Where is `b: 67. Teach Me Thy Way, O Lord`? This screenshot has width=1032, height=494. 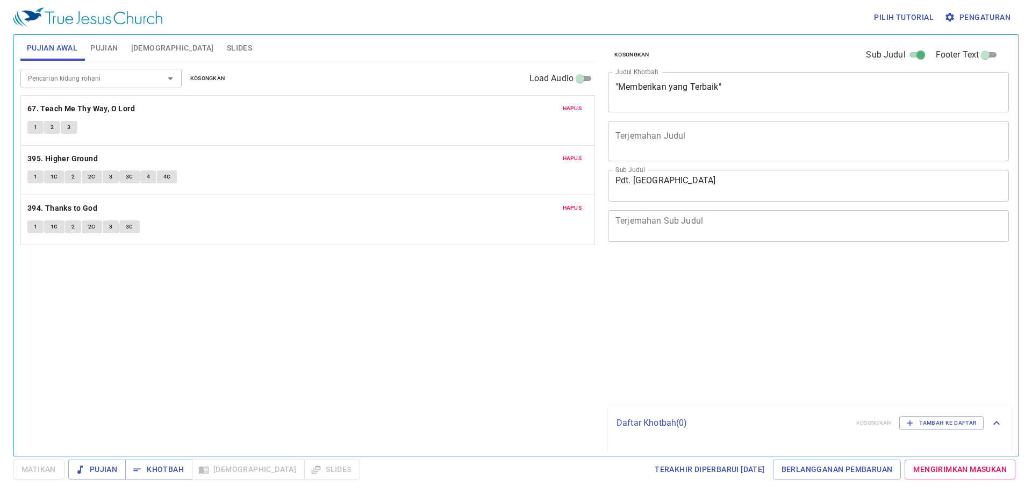 b: 67. Teach Me Thy Way, O Lord is located at coordinates (81, 109).